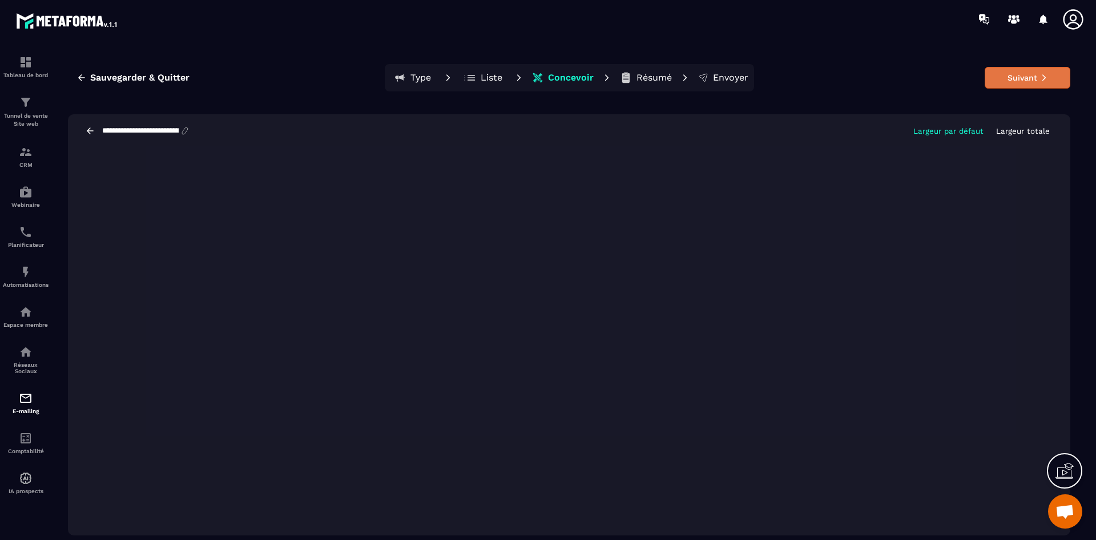 Image resolution: width=1096 pixels, height=540 pixels. I want to click on p: Réseaux Sociaux, so click(26, 368).